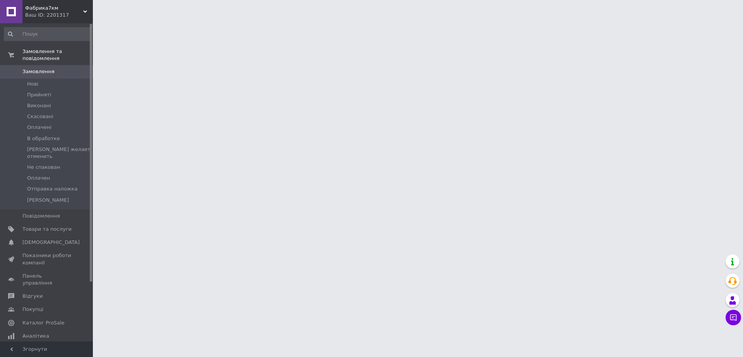 The image size is (743, 357). What do you see at coordinates (33, 309) in the screenshot?
I see `span: Покупці` at bounding box center [33, 309].